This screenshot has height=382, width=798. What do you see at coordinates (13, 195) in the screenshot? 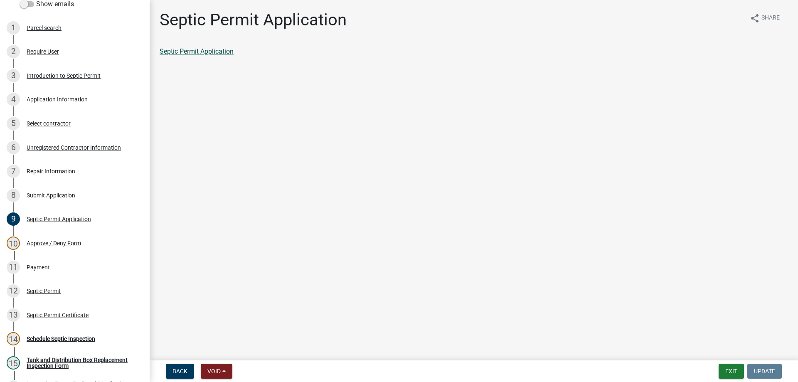
I see `div: 8` at bounding box center [13, 195].